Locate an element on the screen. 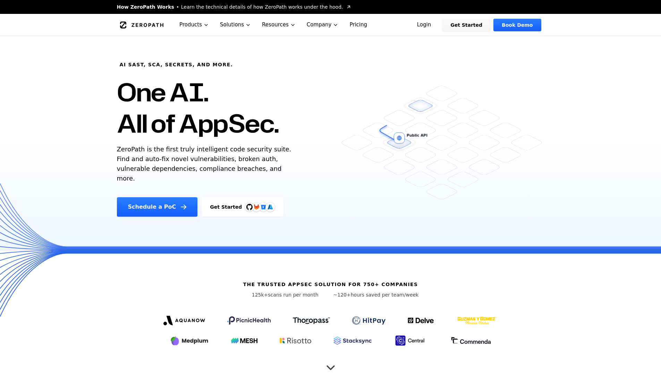  img: Central is located at coordinates (411, 340).